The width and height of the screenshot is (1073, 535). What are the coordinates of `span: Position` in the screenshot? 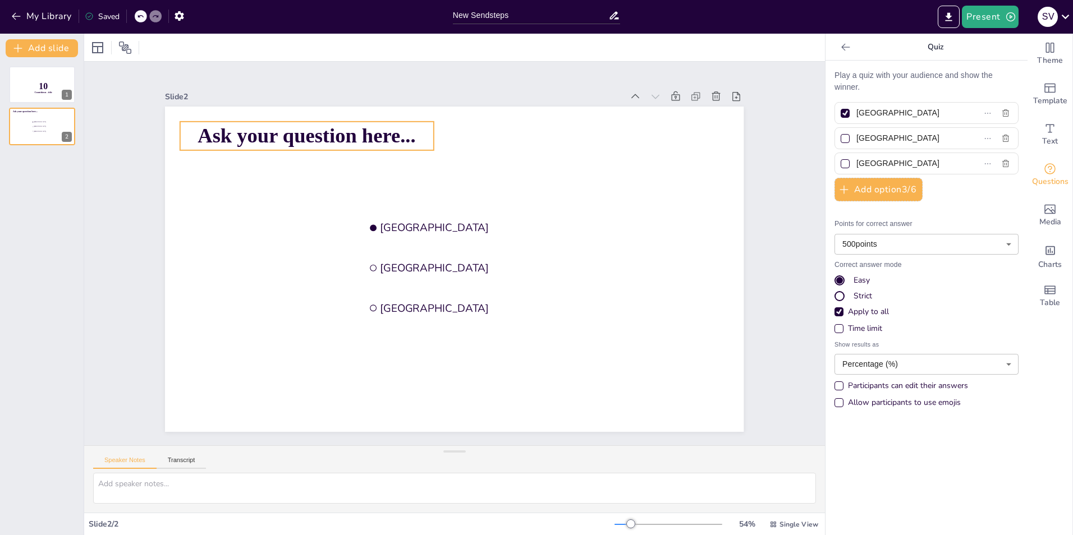 It's located at (125, 48).